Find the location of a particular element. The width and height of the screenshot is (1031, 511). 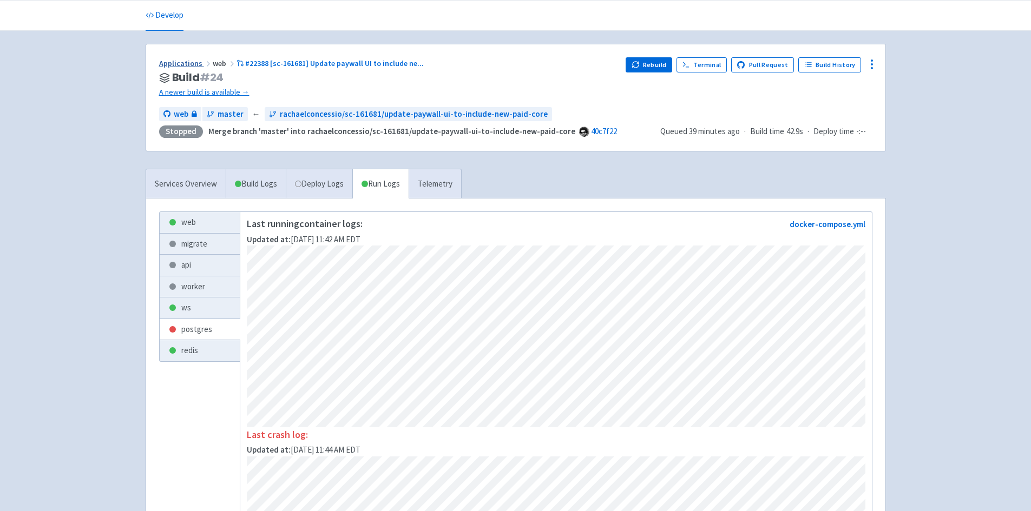

a: Terminal is located at coordinates (701, 65).